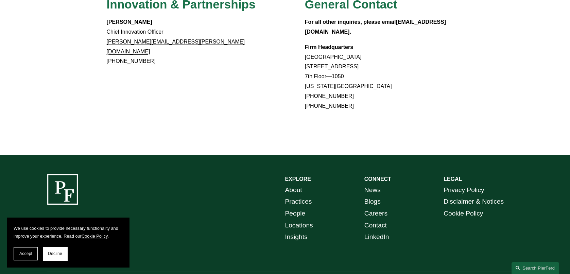 This screenshot has height=274, width=570. I want to click on a: Privacy Policy, so click(464, 190).